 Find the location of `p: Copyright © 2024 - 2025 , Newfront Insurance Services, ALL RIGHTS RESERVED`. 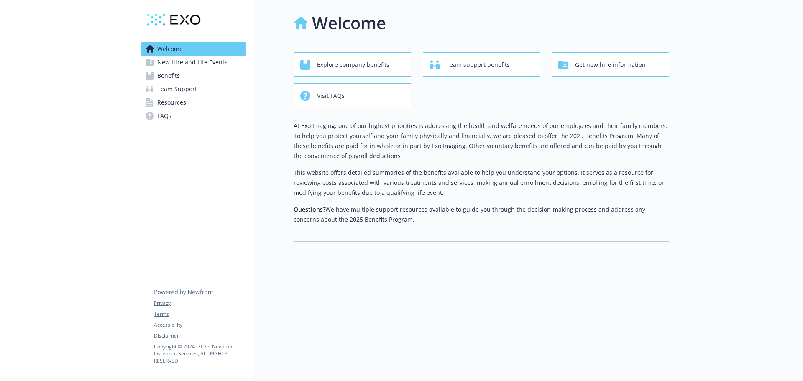

p: Copyright © 2024 - 2025 , Newfront Insurance Services, ALL RIGHTS RESERVED is located at coordinates (200, 354).